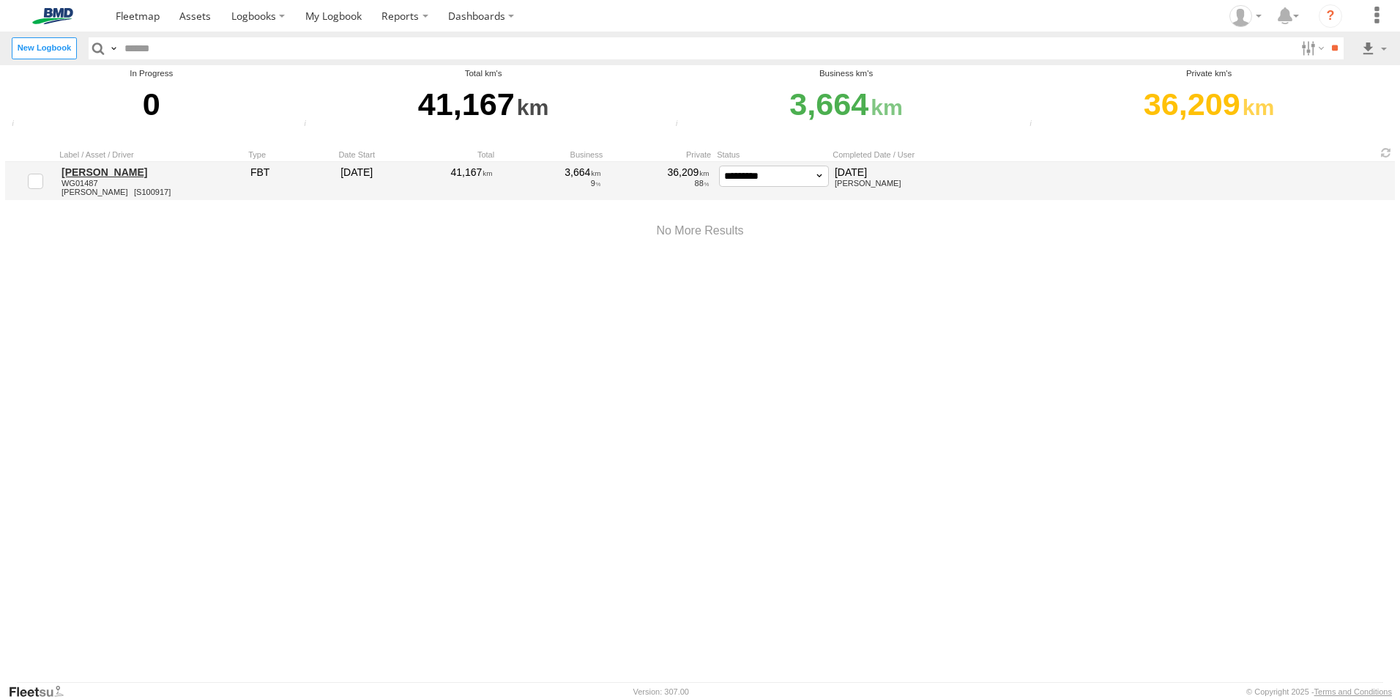 The width and height of the screenshot is (1400, 699). Describe the element at coordinates (285, 155) in the screenshot. I see `span: Type` at that location.